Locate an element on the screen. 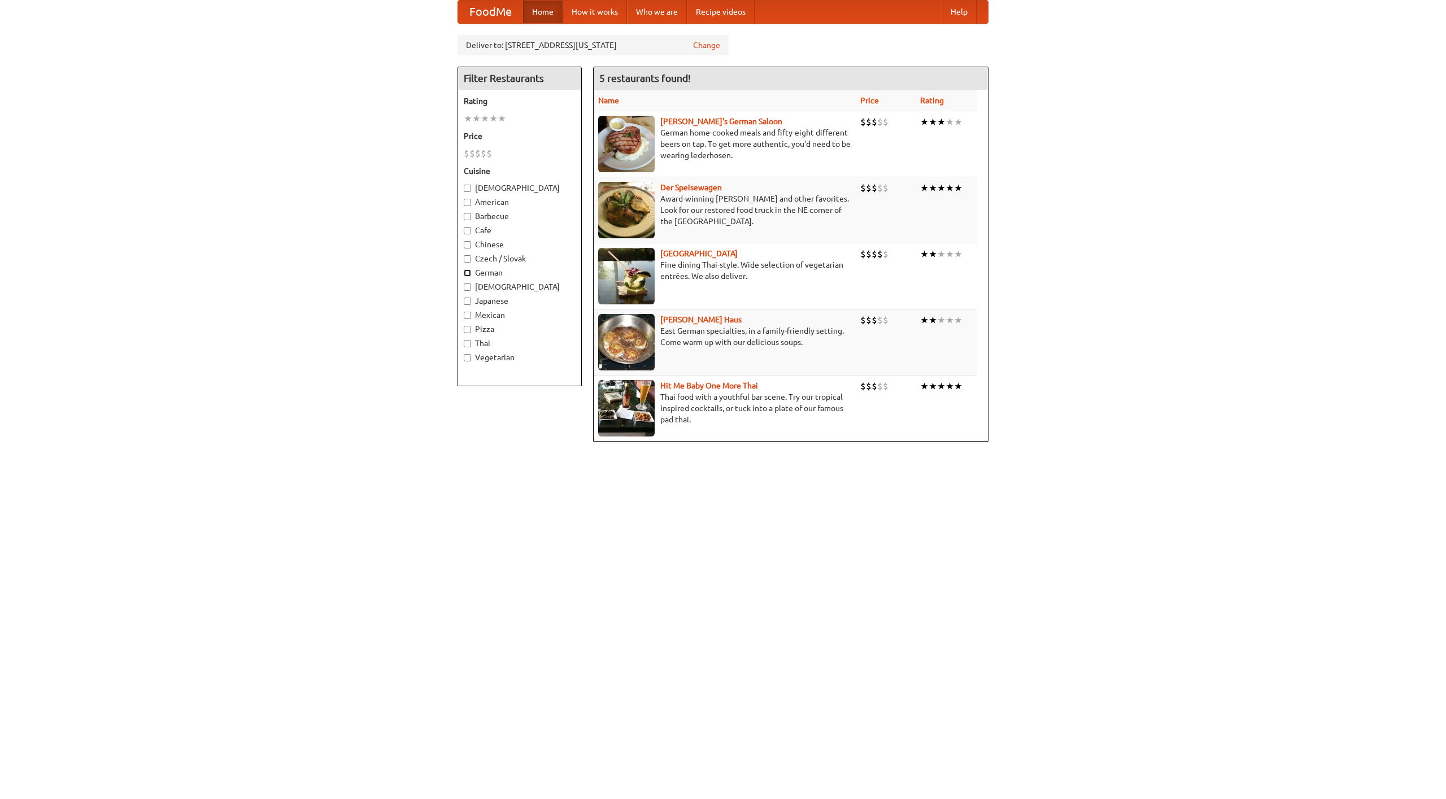  input: Pizza is located at coordinates (467, 329).